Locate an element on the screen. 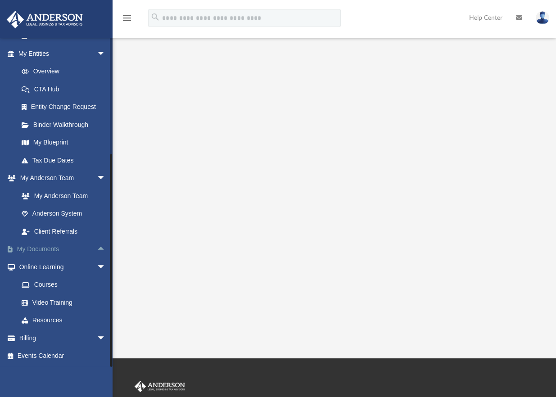 Image resolution: width=556 pixels, height=397 pixels. a: menu is located at coordinates (127, 20).